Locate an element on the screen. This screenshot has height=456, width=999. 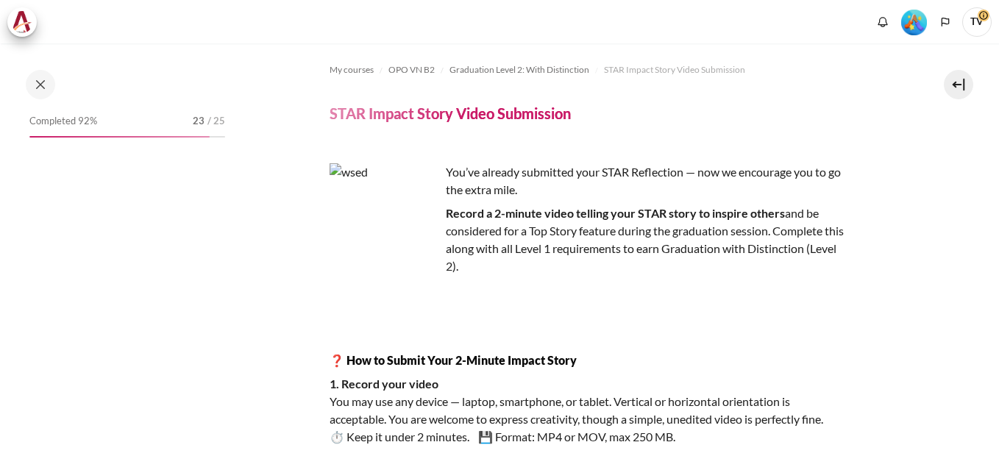
div: Show notification window with no new notifications is located at coordinates (882, 22).